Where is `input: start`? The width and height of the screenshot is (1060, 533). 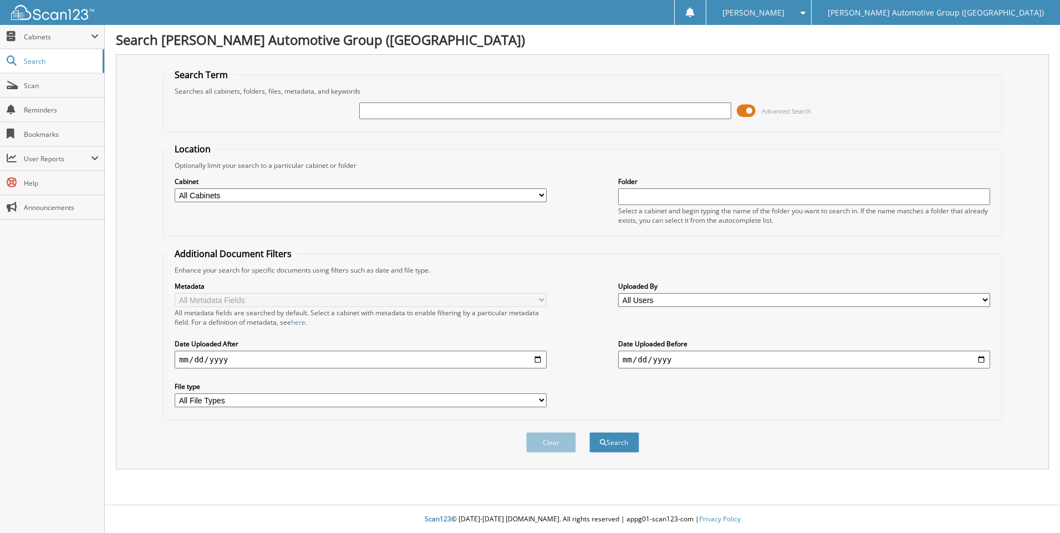
input: start is located at coordinates (360, 360).